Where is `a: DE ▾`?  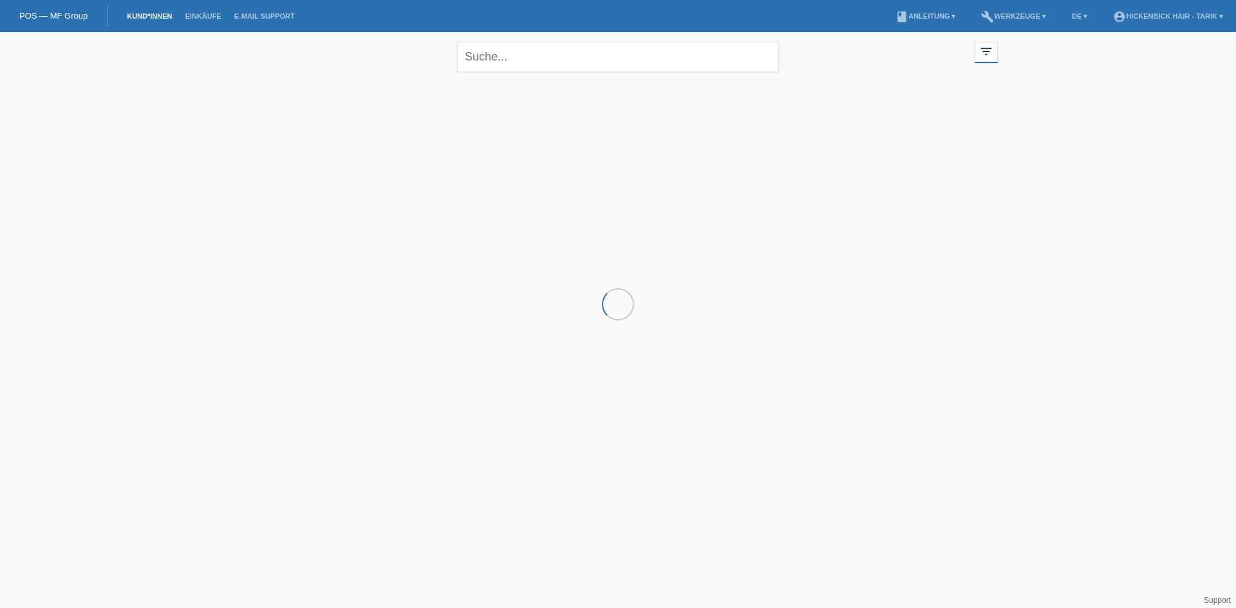
a: DE ▾ is located at coordinates (1080, 16).